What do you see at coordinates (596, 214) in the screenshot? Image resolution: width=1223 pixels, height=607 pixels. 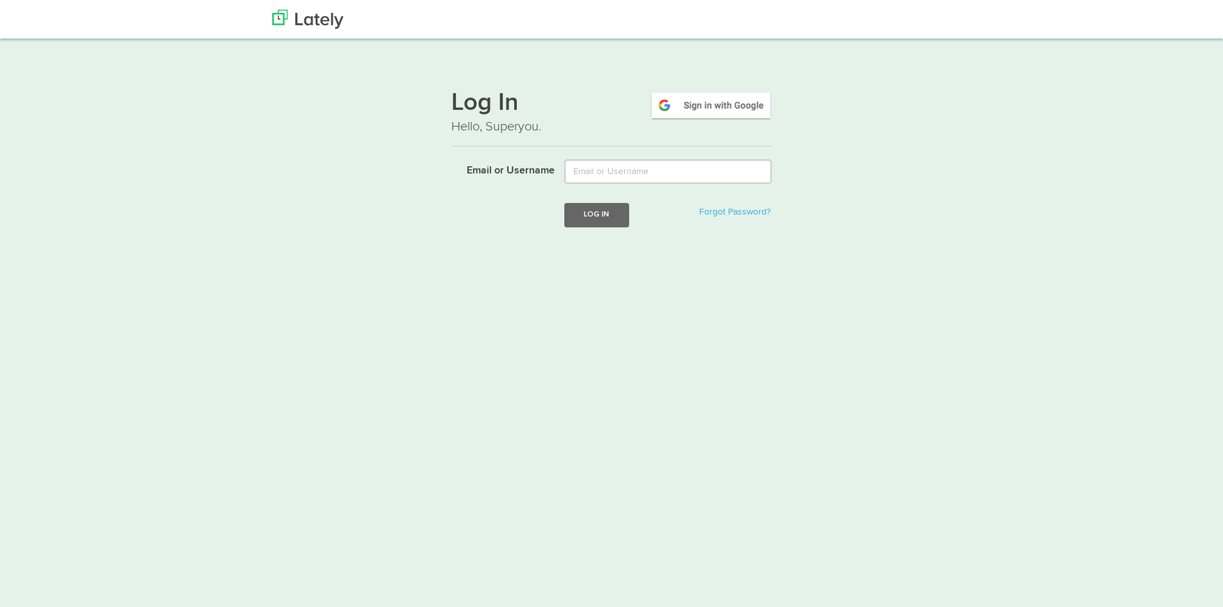 I see `button: Log In` at bounding box center [596, 214].